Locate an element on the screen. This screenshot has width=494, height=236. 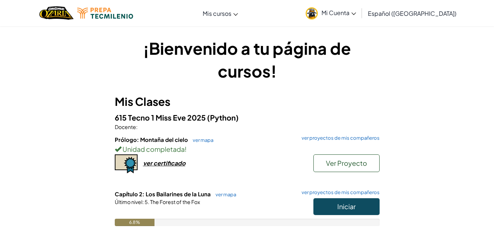
div: ver certificado is located at coordinates (164, 163).